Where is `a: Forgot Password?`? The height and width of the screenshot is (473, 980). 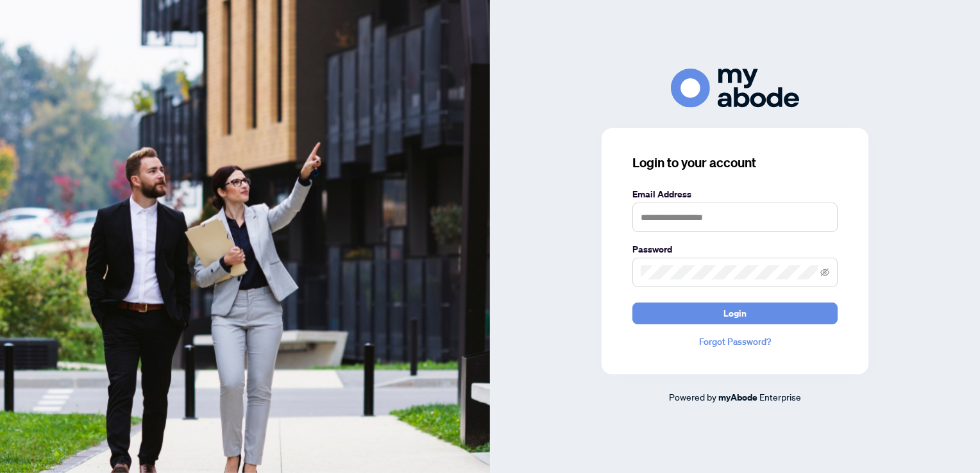 a: Forgot Password? is located at coordinates (735, 342).